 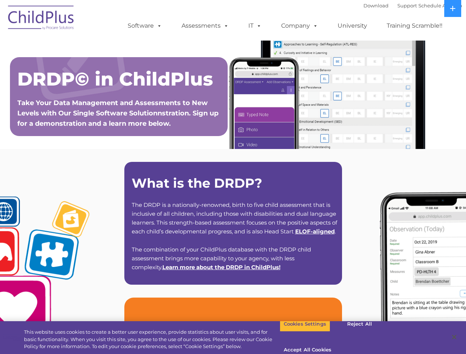 I want to click on strong: What is the DRDP?, so click(x=197, y=183).